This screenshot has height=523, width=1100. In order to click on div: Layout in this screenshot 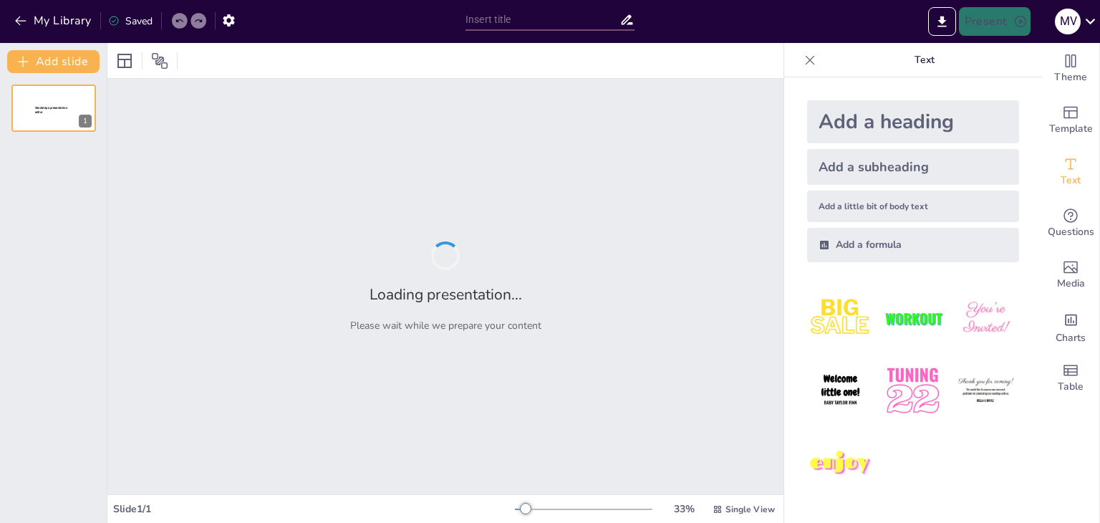, I will do `click(125, 61)`.